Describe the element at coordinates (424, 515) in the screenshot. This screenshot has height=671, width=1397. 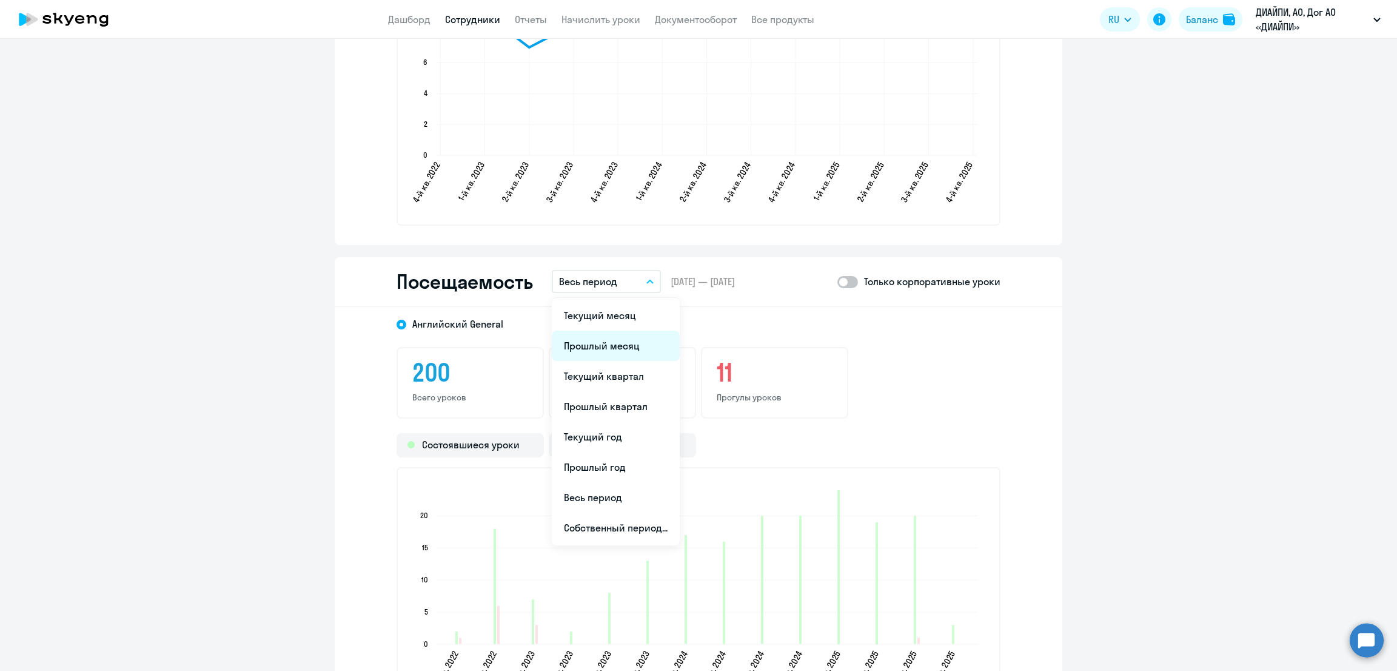
I see `text: 20` at that location.